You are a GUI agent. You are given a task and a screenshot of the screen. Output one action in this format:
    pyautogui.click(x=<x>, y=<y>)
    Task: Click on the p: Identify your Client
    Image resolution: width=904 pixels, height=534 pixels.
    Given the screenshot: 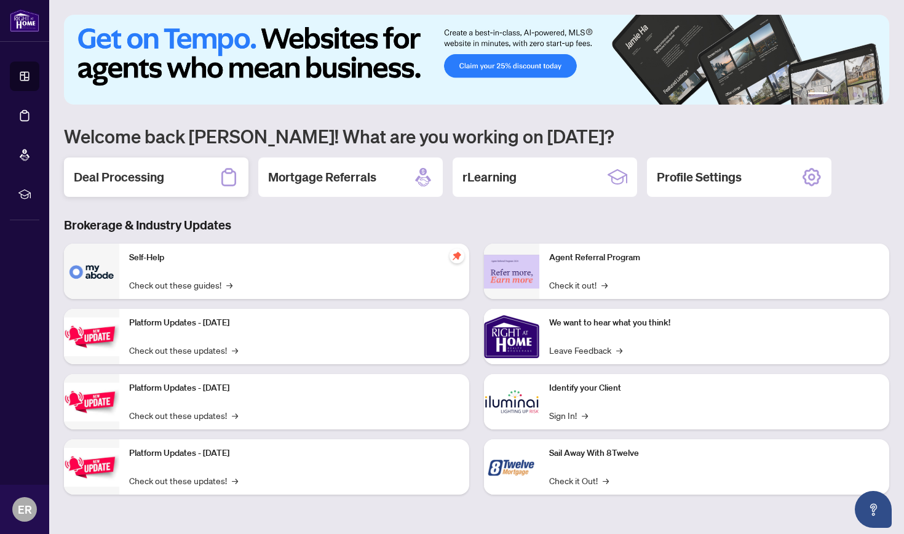 What is the action you would take?
    pyautogui.click(x=714, y=388)
    